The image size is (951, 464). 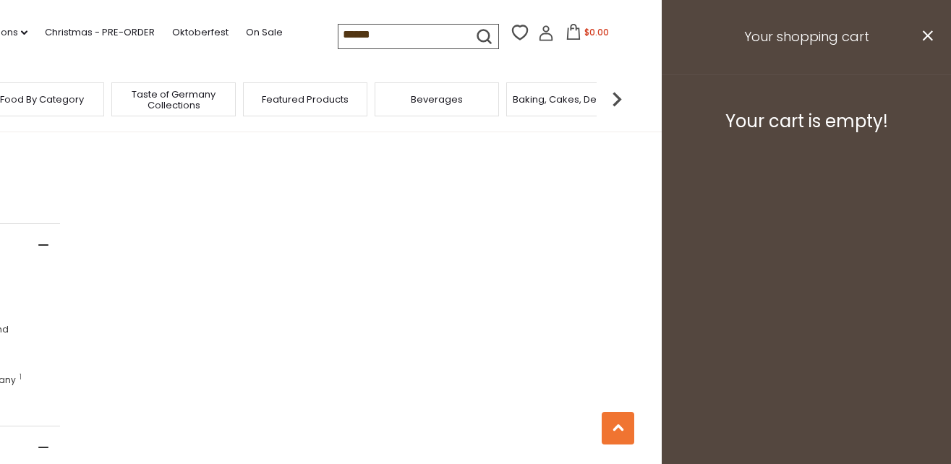 What do you see at coordinates (568, 99) in the screenshot?
I see `span: Baking, Cakes, Desserts` at bounding box center [568, 99].